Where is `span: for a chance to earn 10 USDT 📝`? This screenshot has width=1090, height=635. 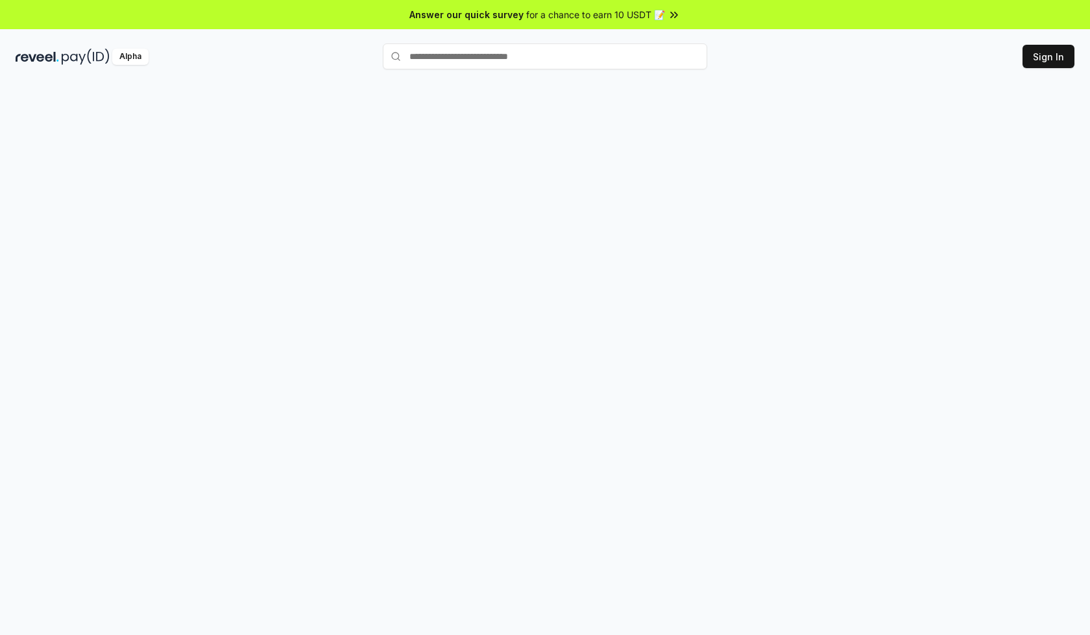 span: for a chance to earn 10 USDT 📝 is located at coordinates (595, 14).